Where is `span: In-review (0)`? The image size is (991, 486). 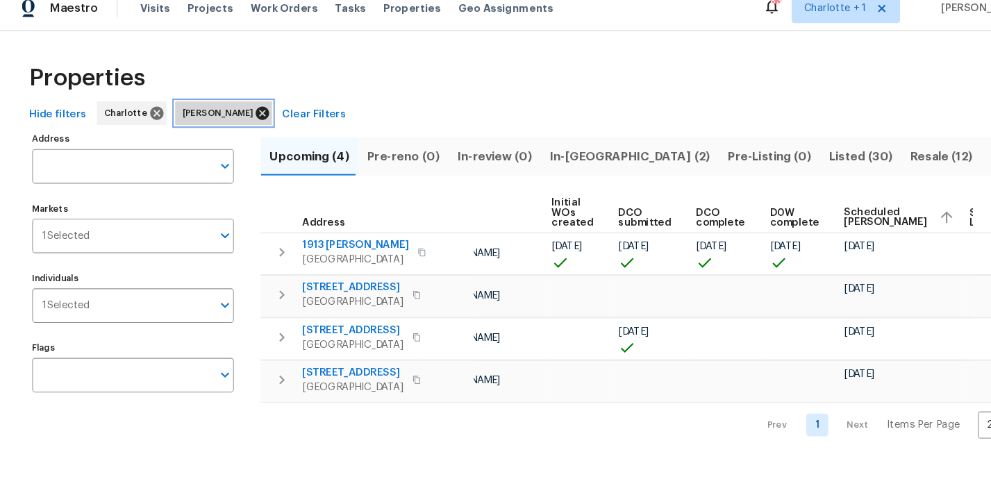
span: In-review (0) is located at coordinates (469, 163).